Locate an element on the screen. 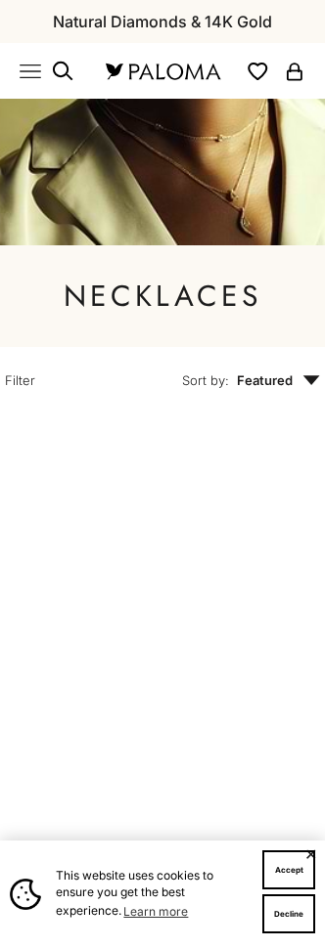 The width and height of the screenshot is (325, 948). nav: Secondary navigation is located at coordinates (275, 70).